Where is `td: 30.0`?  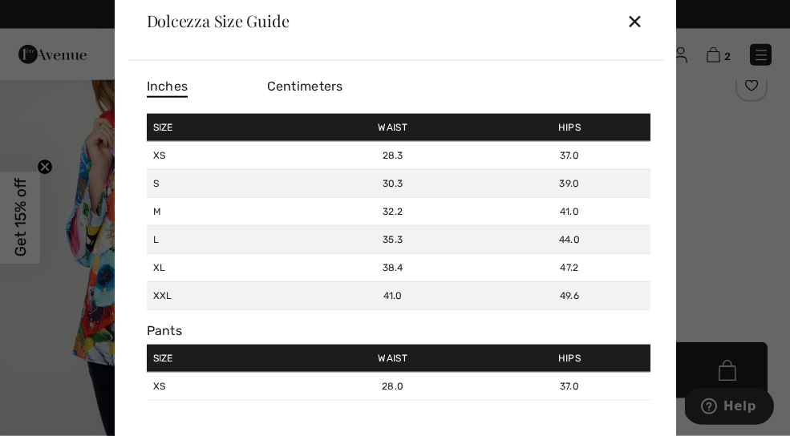 td: 30.0 is located at coordinates (392, 415).